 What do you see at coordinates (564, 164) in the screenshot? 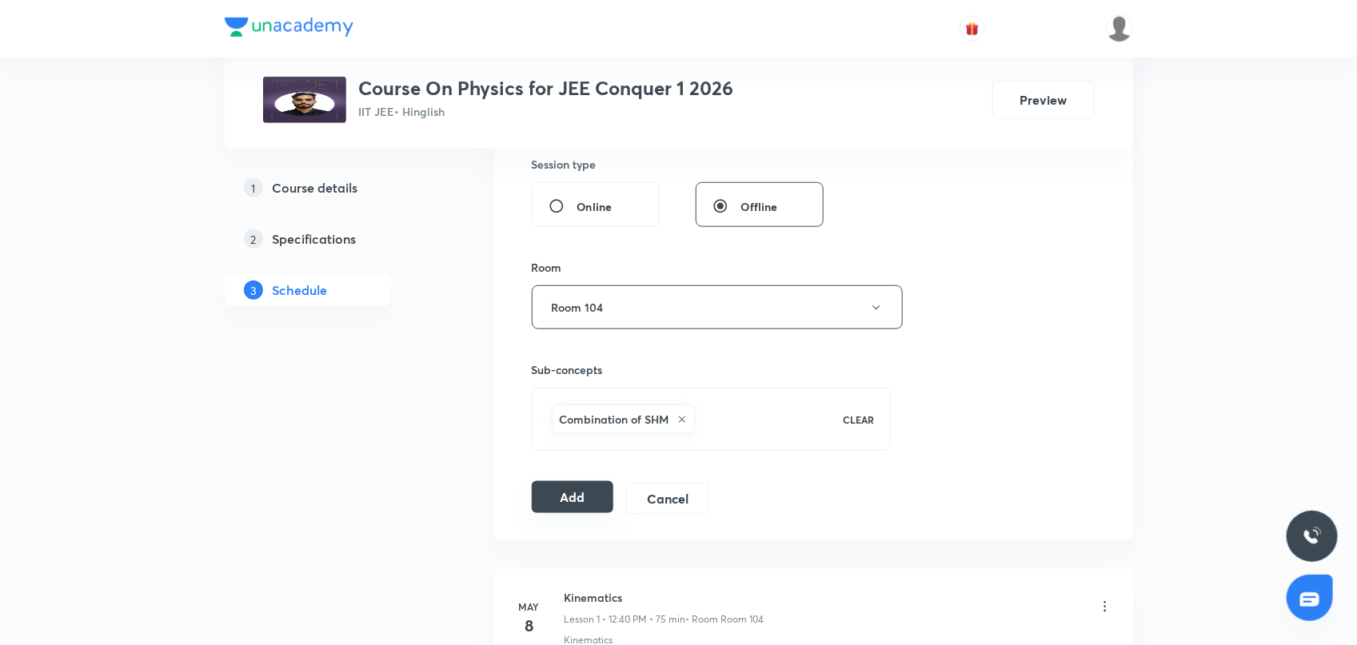
I see `h6: Session type` at bounding box center [564, 164].